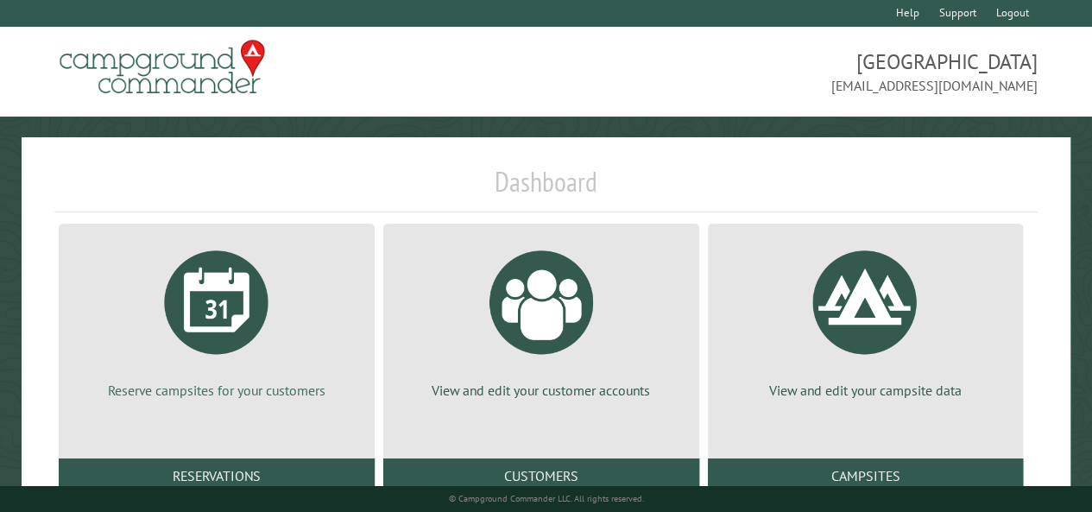  I want to click on a: Campsites, so click(866, 476).